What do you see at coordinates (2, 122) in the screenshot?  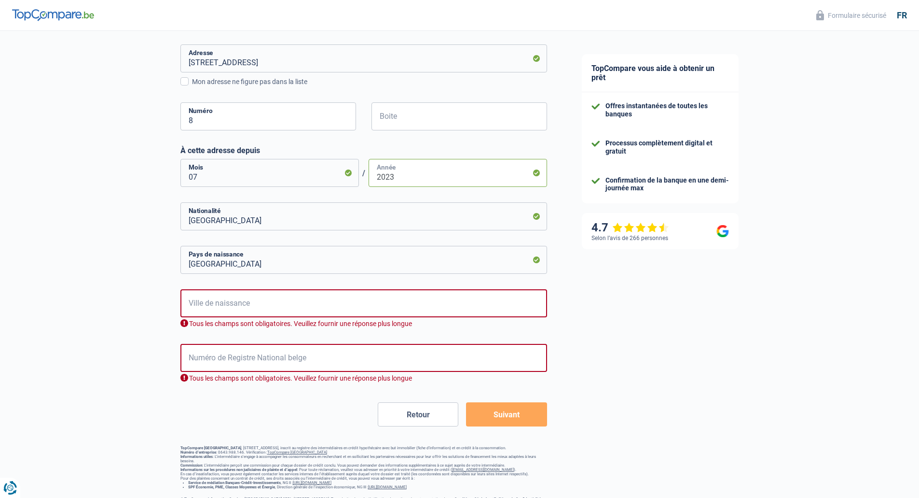 I see `img: Advertisement` at bounding box center [2, 122].